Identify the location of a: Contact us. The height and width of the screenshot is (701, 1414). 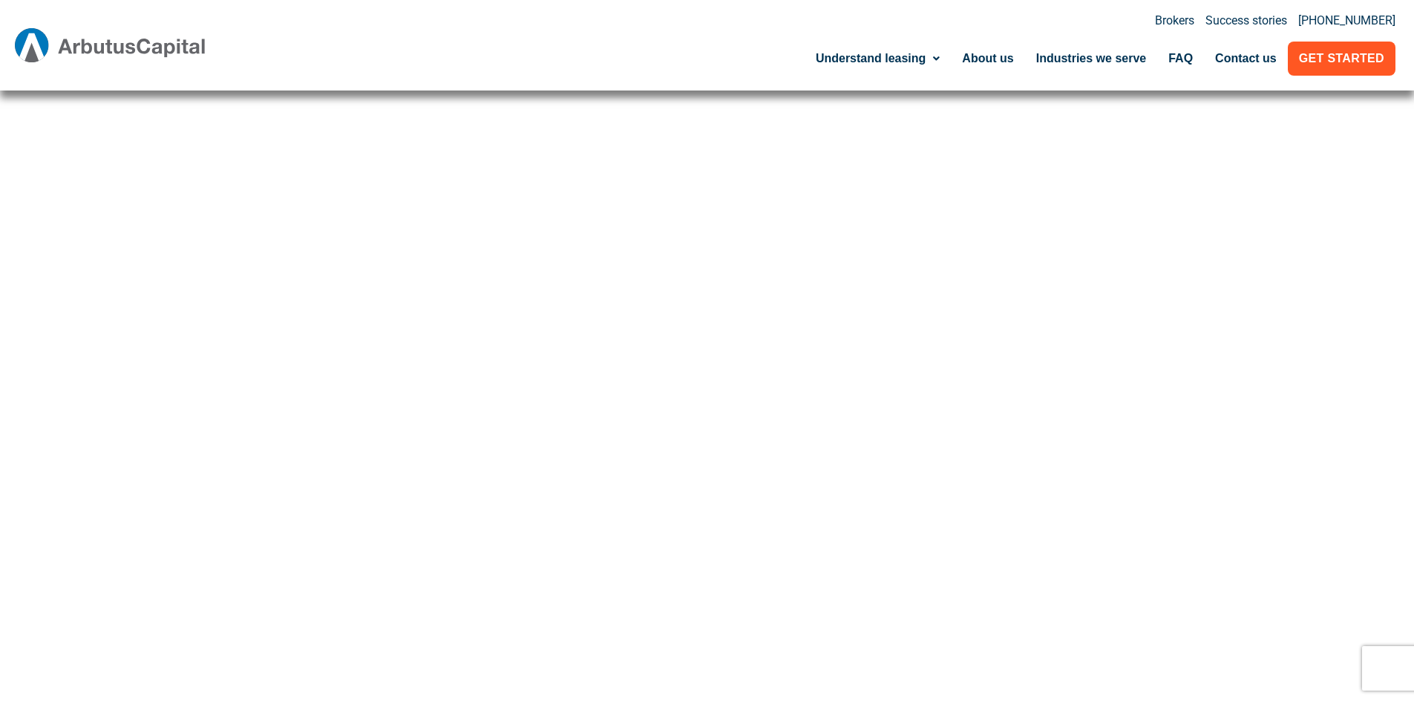
(1245, 59).